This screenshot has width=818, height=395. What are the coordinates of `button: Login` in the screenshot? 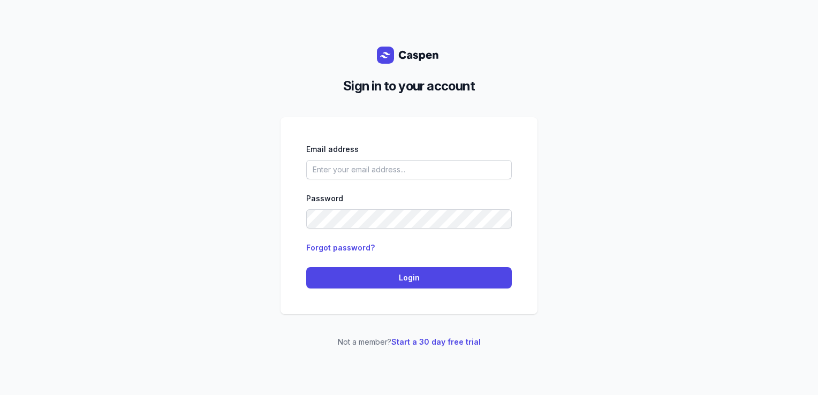 It's located at (409, 278).